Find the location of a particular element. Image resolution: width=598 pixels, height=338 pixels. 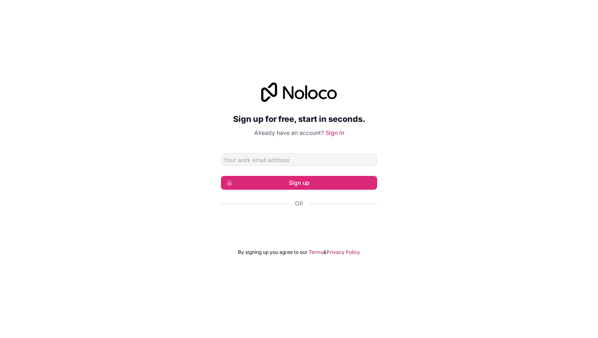

a: Sign in is located at coordinates (335, 133).